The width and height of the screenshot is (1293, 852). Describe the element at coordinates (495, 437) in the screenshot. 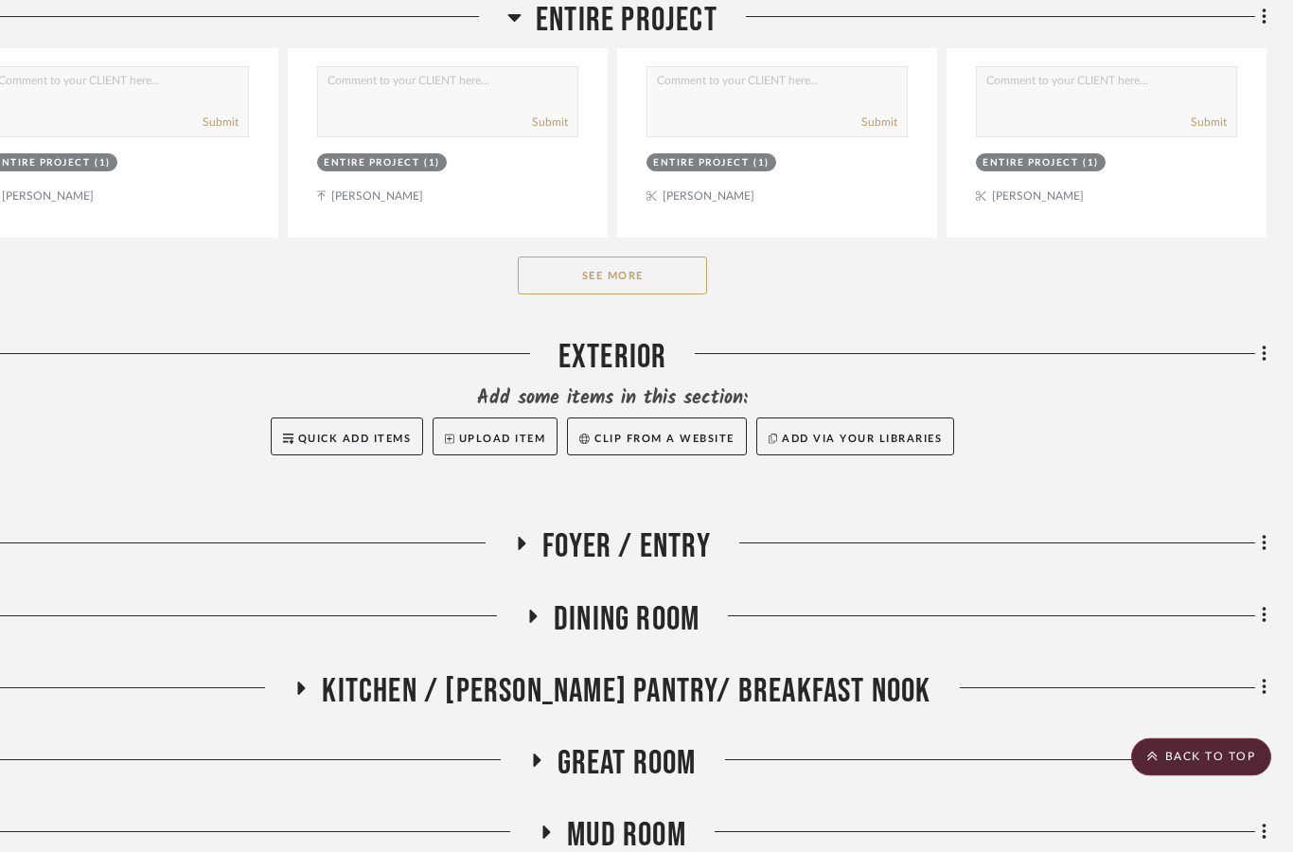

I see `button: Upload Item` at that location.